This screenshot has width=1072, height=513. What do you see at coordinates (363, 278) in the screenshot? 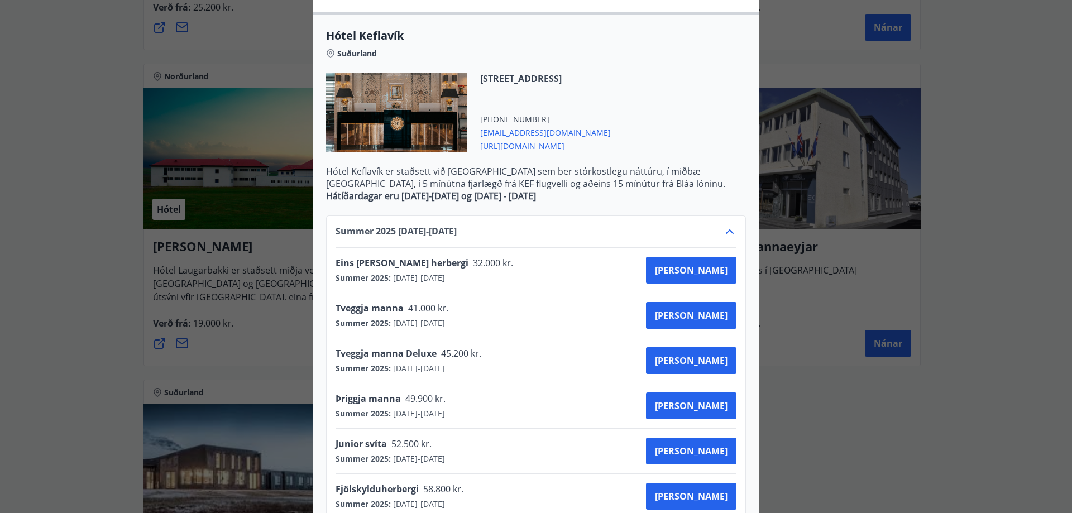
I see `span: Summer 2025 :` at bounding box center [363, 278].